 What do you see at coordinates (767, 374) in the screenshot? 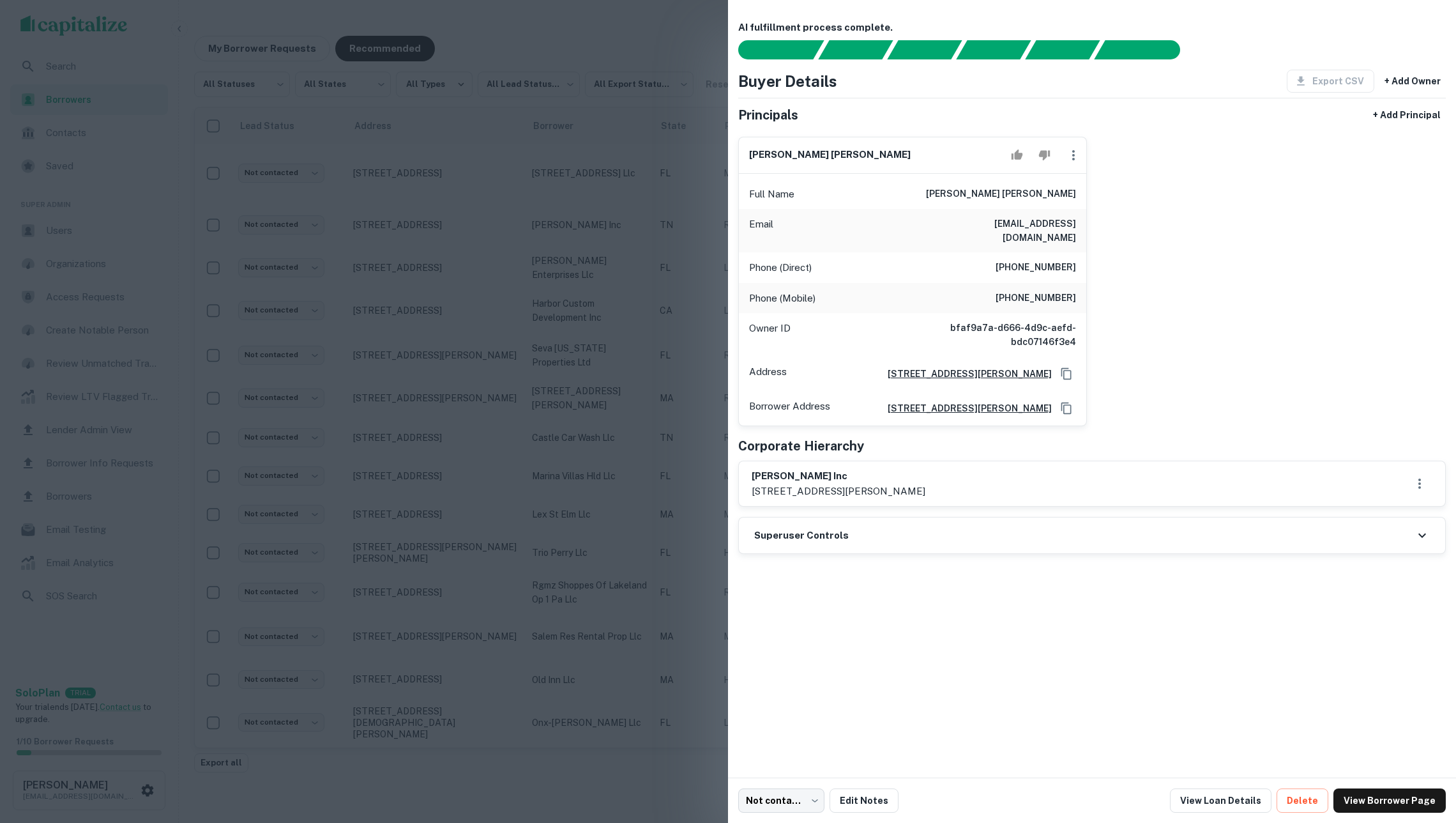
I see `p: Address` at bounding box center [767, 374].